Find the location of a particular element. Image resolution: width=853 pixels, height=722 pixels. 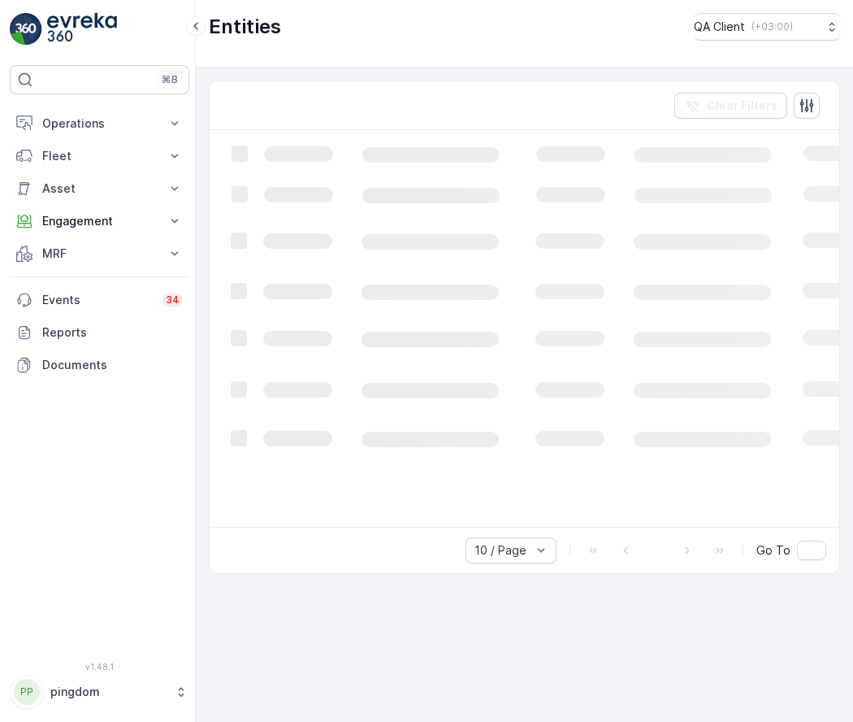

button: Clear Filters is located at coordinates (731, 106).